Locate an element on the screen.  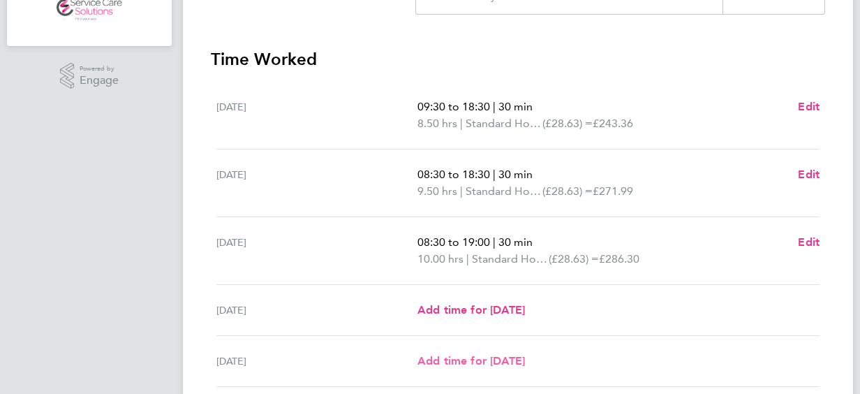
span: Engage is located at coordinates (99, 80).